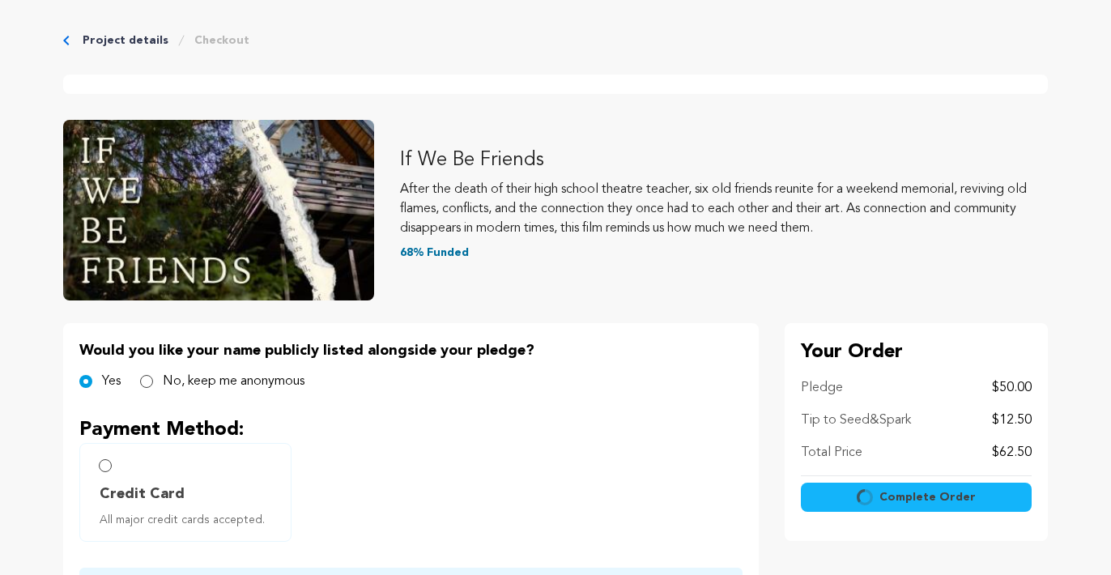 The image size is (1111, 575). What do you see at coordinates (233, 381) in the screenshot?
I see `label: No, keep me anonymous` at bounding box center [233, 381].